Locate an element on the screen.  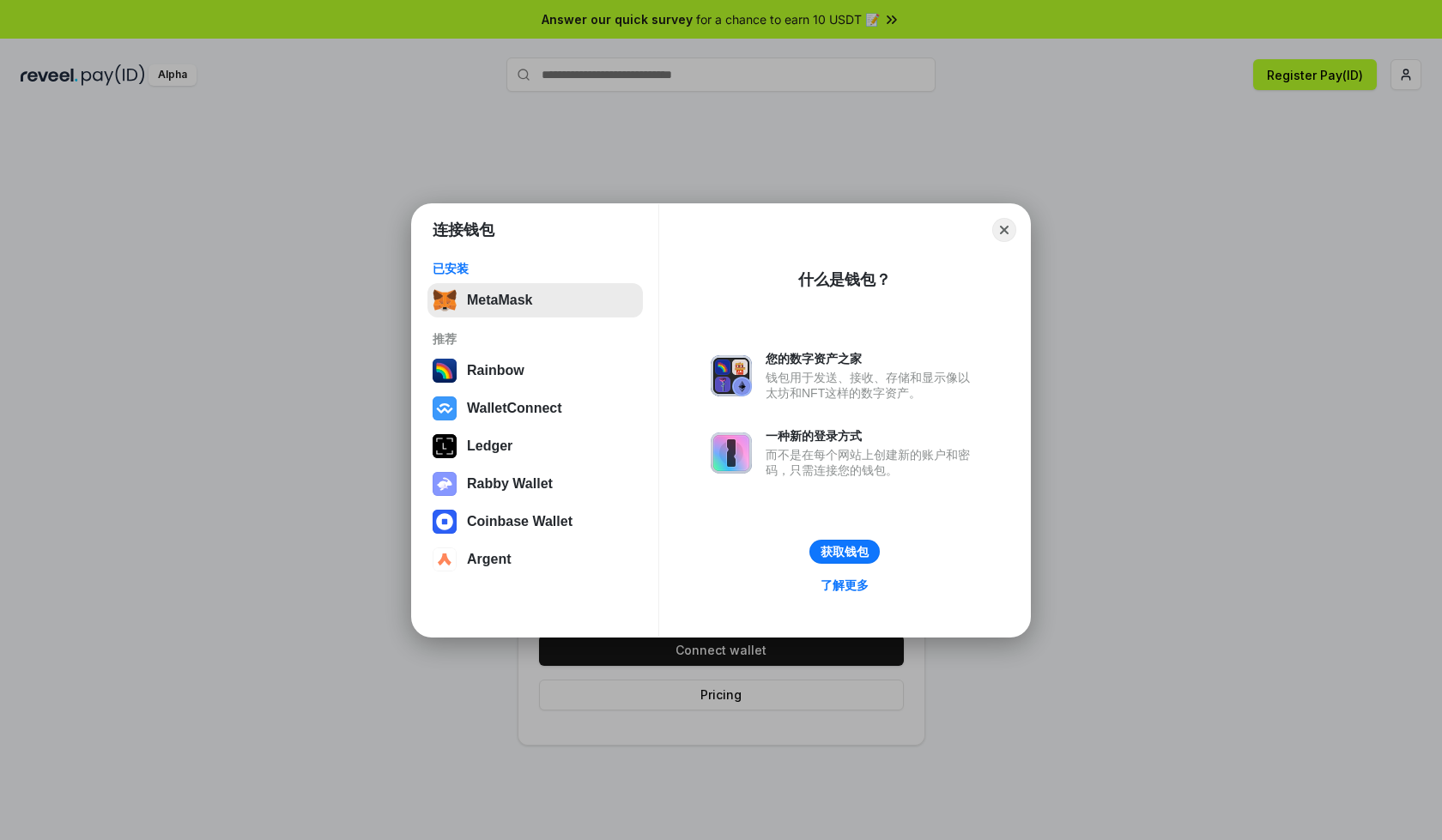
div: Argent is located at coordinates (489, 559).